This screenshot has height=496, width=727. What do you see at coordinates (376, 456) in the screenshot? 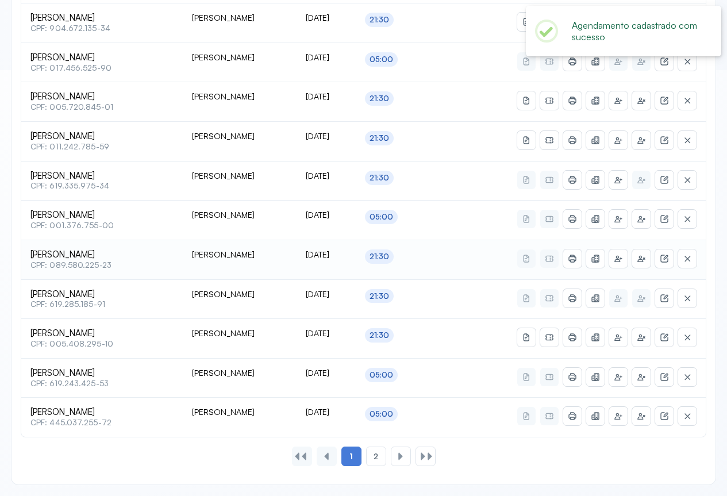
I see `span: 2` at bounding box center [376, 456].